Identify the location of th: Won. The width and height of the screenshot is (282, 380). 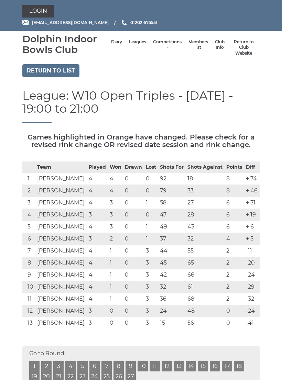
(115, 167).